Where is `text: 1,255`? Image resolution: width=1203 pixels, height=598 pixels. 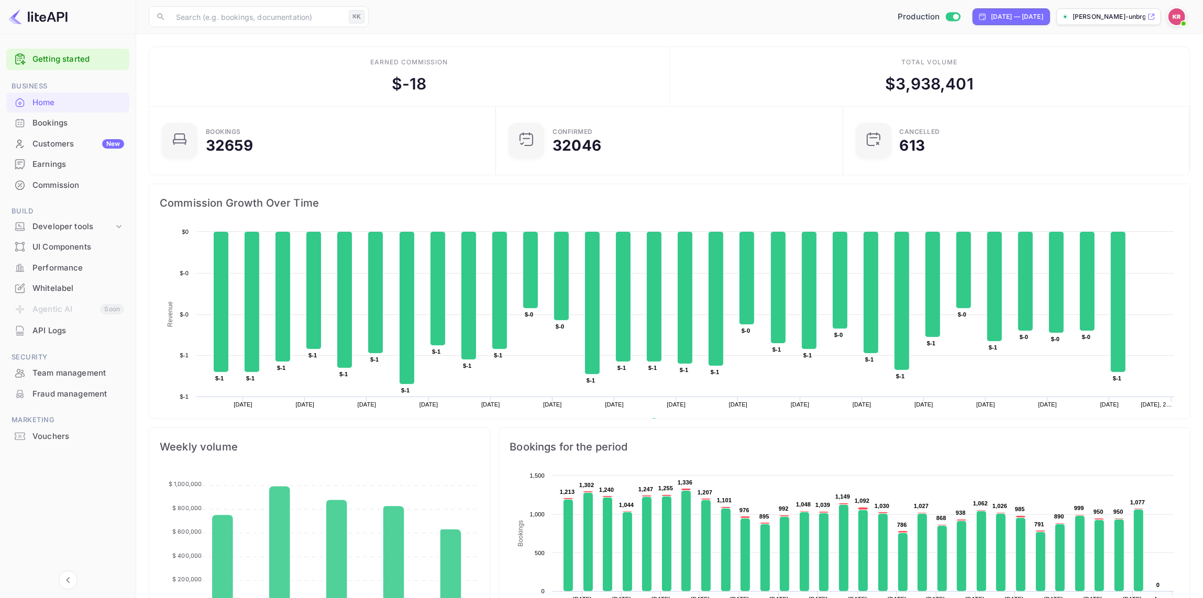 text: 1,255 is located at coordinates (665, 489).